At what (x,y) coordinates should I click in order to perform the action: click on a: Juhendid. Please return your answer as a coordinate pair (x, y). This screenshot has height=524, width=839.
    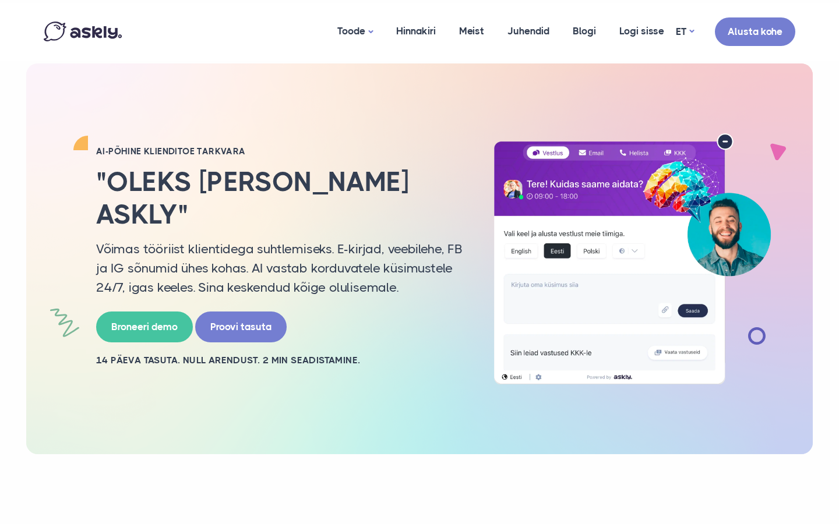
    Looking at the image, I should click on (529, 31).